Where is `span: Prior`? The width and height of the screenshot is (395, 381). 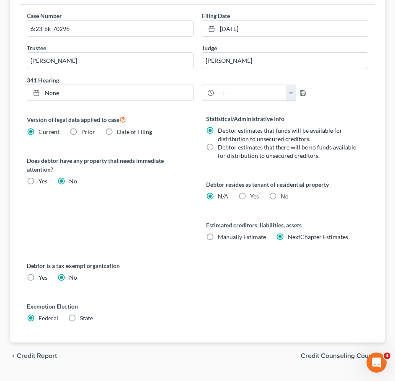
span: Prior is located at coordinates (88, 131).